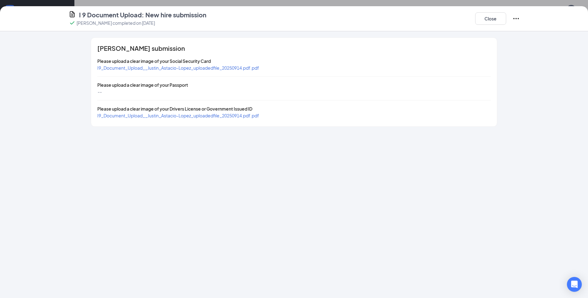 Image resolution: width=588 pixels, height=298 pixels. What do you see at coordinates (72, 14) in the screenshot?
I see `svg: CustomFormIcon` at bounding box center [72, 14].